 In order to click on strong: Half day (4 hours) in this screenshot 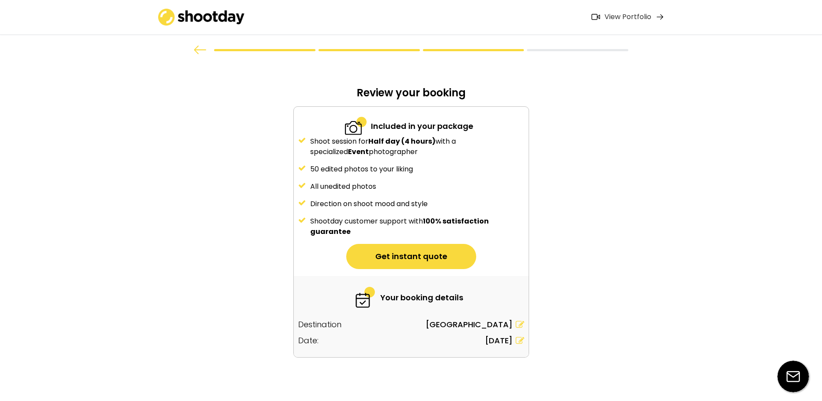, I will do `click(402, 141)`.